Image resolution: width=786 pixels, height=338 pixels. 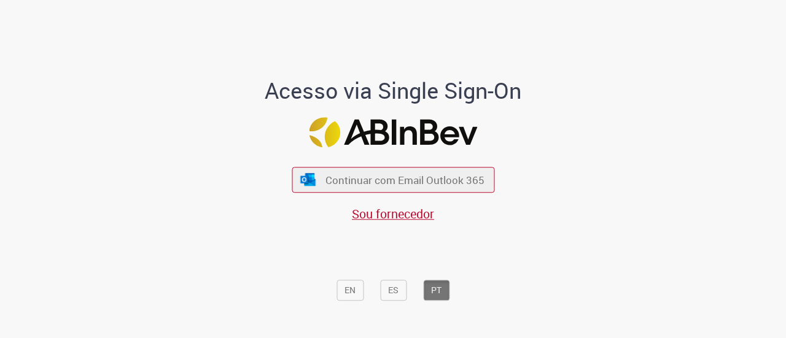 What do you see at coordinates (393, 214) in the screenshot?
I see `a: Sou fornecedor` at bounding box center [393, 214].